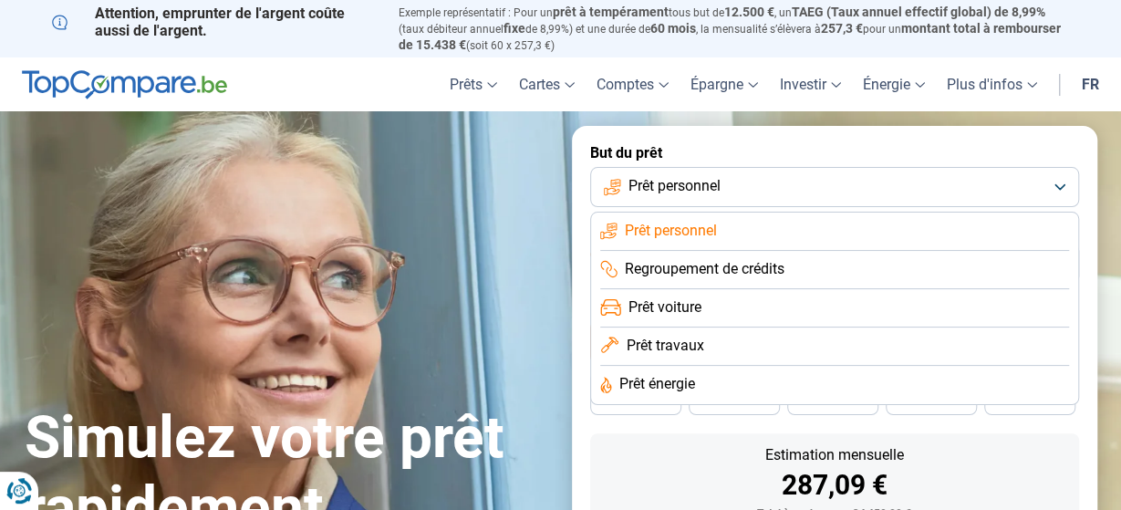  I want to click on a: Épargne, so click(724, 84).